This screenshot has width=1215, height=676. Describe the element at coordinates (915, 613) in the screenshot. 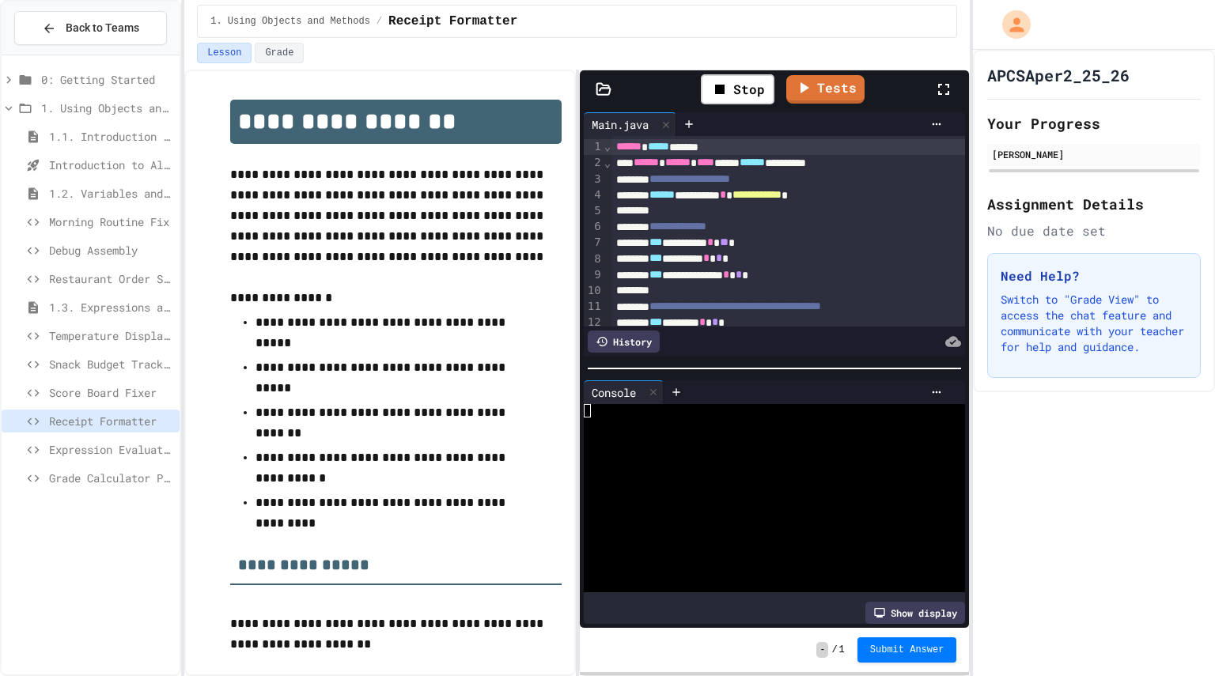

I see `div: Show display` at that location.